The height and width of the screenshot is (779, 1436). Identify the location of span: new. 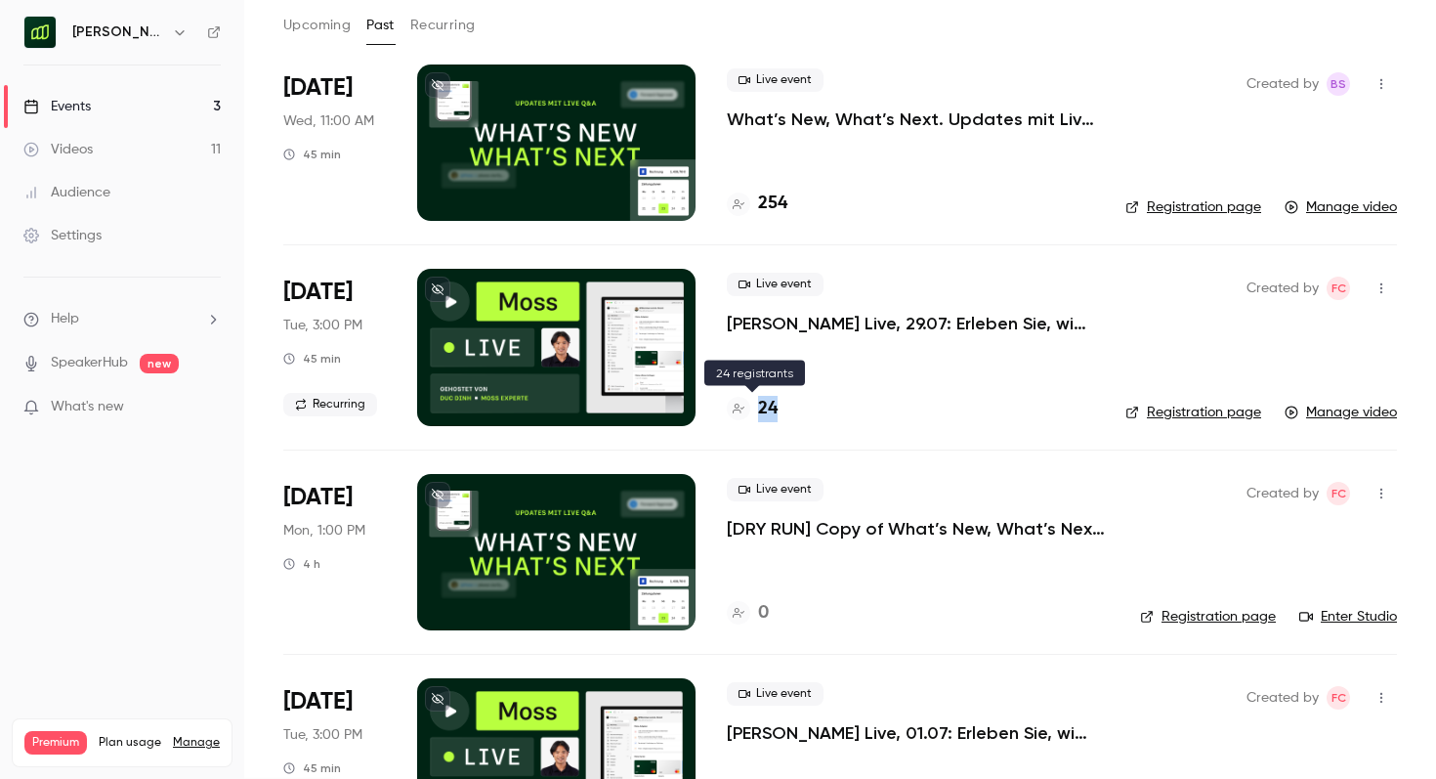
(159, 363).